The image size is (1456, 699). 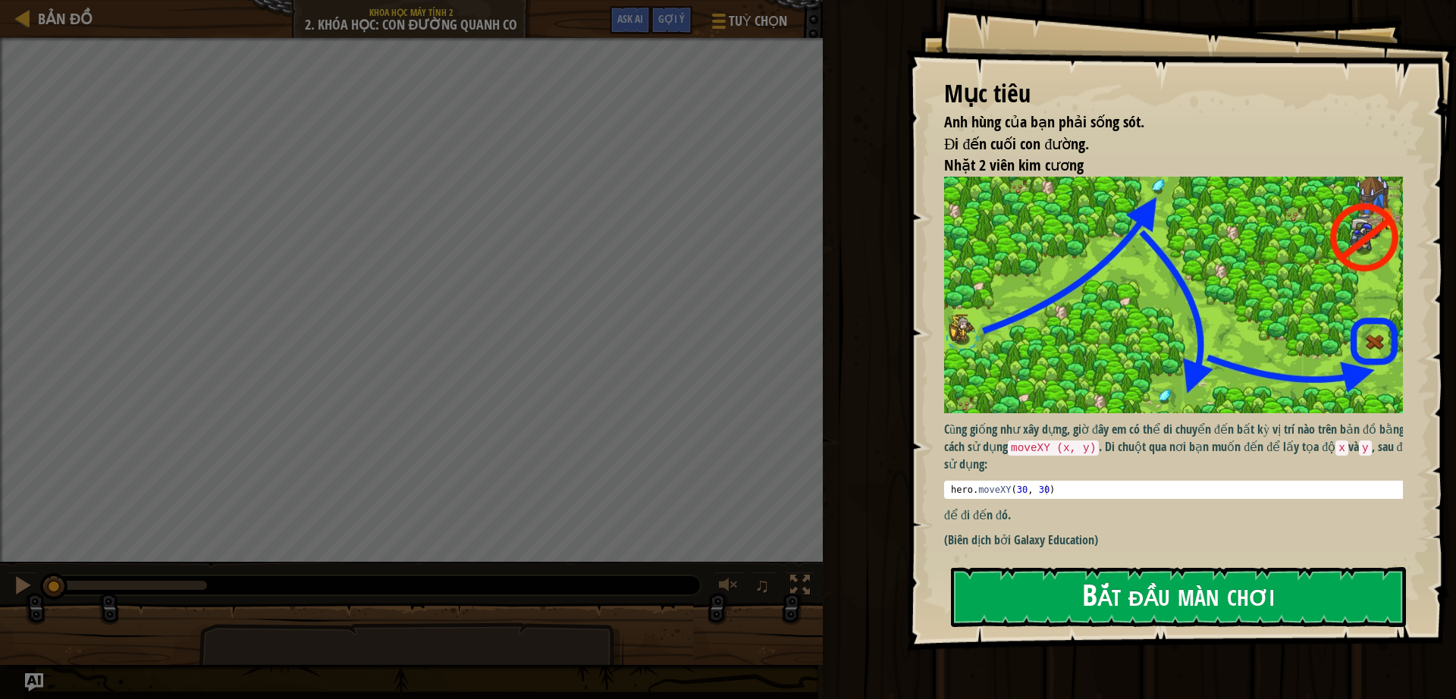 What do you see at coordinates (1342, 448) in the screenshot?
I see `code: x` at bounding box center [1342, 448].